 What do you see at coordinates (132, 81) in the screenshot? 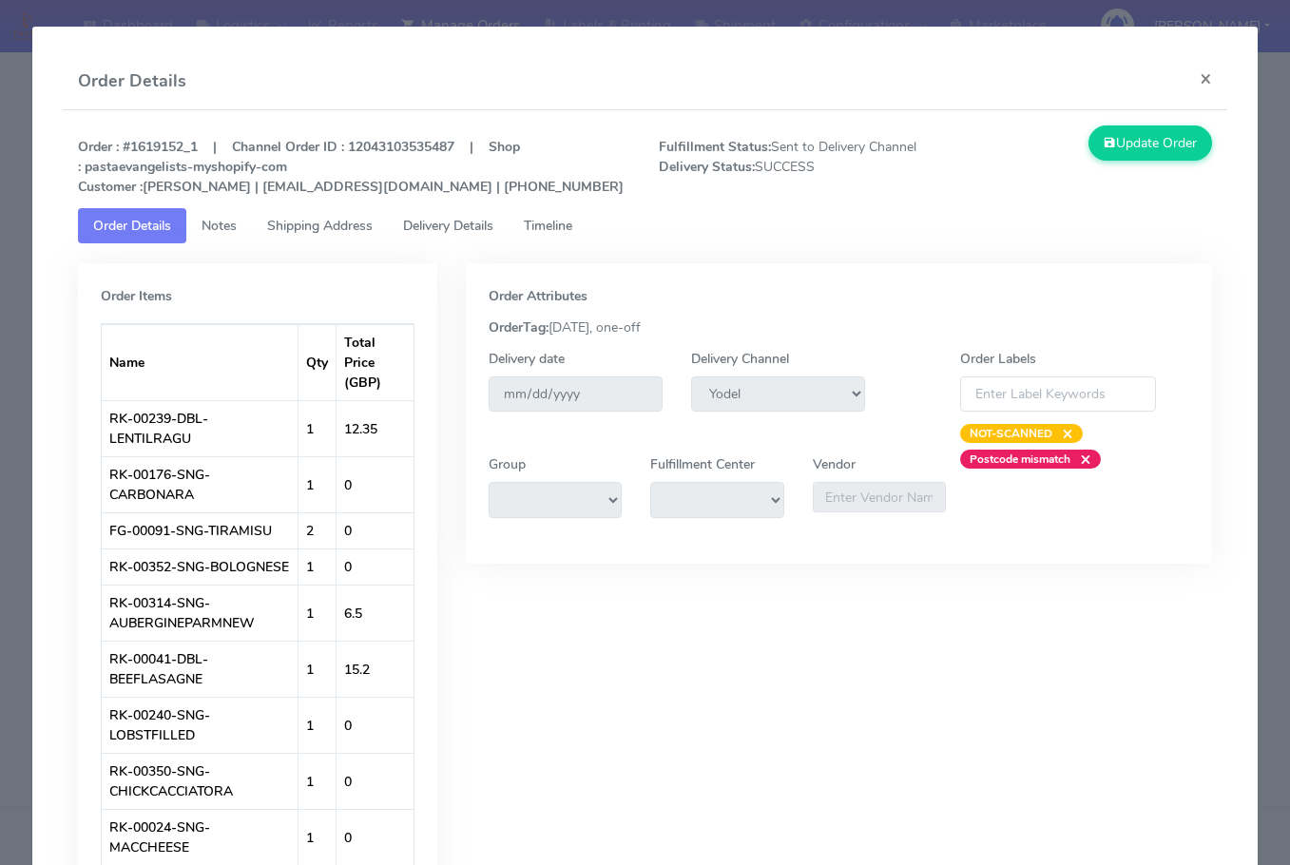
I see `h4: Order Details` at bounding box center [132, 81].